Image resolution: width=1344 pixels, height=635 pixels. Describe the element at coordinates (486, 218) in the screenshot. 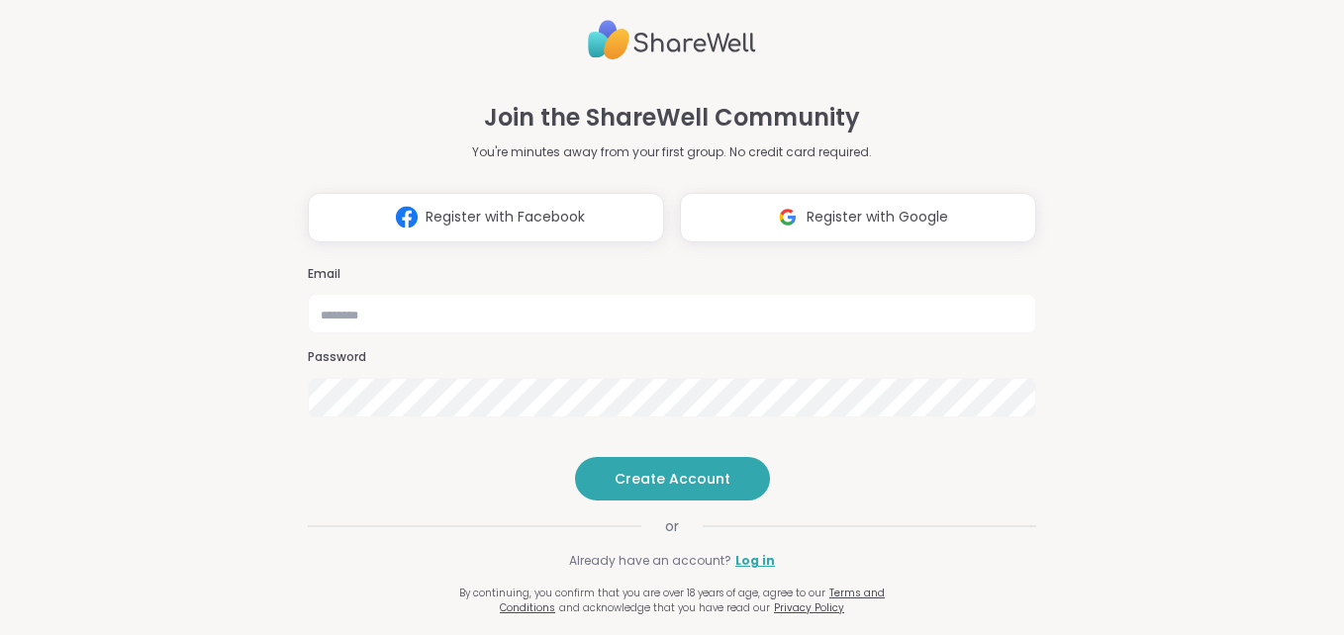

I see `button: Register with Facebook` at that location.